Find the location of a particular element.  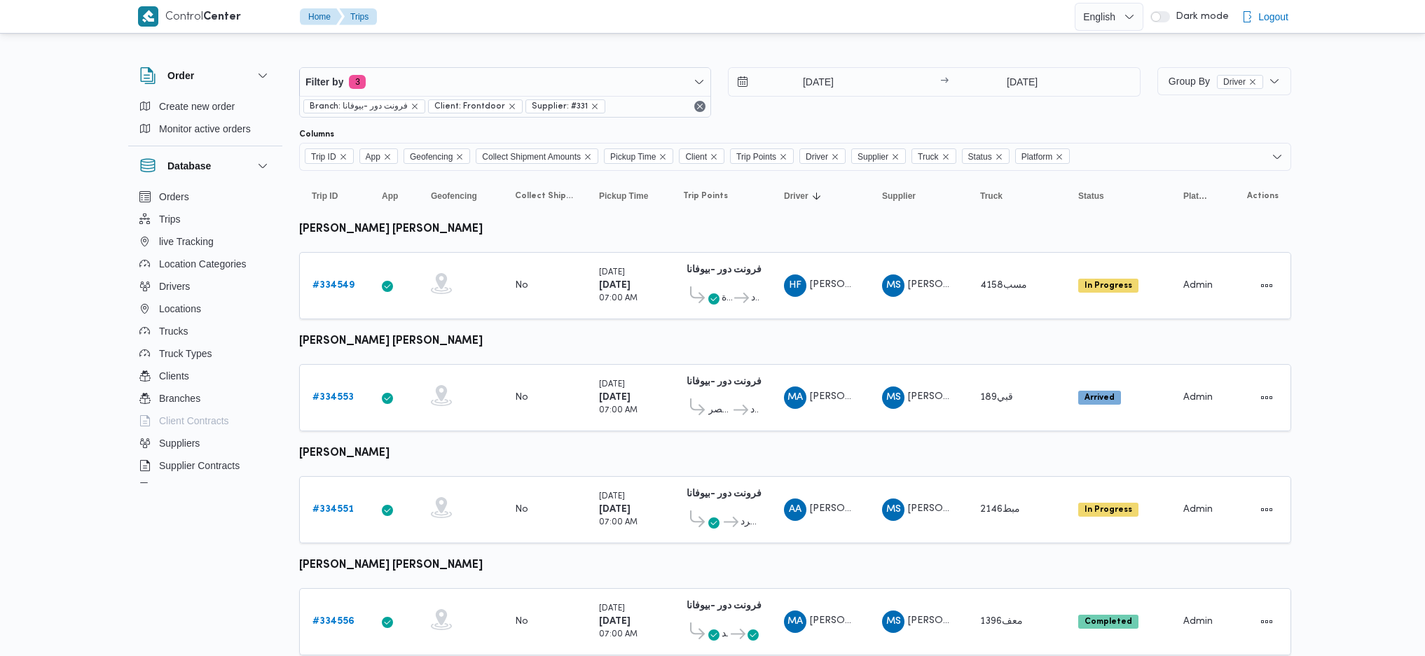

button: Create new order is located at coordinates (205, 106).